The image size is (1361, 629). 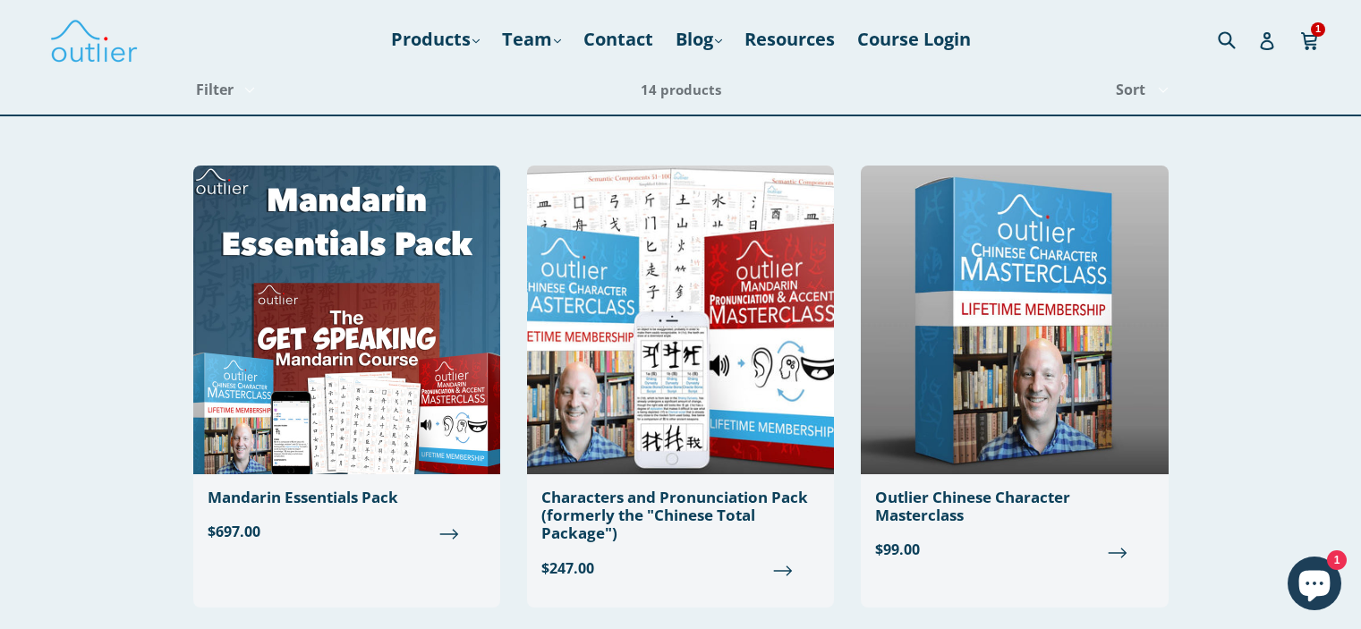 What do you see at coordinates (1014, 507) in the screenshot?
I see `div: Outlier Chinese Character Masterclass` at bounding box center [1014, 507].